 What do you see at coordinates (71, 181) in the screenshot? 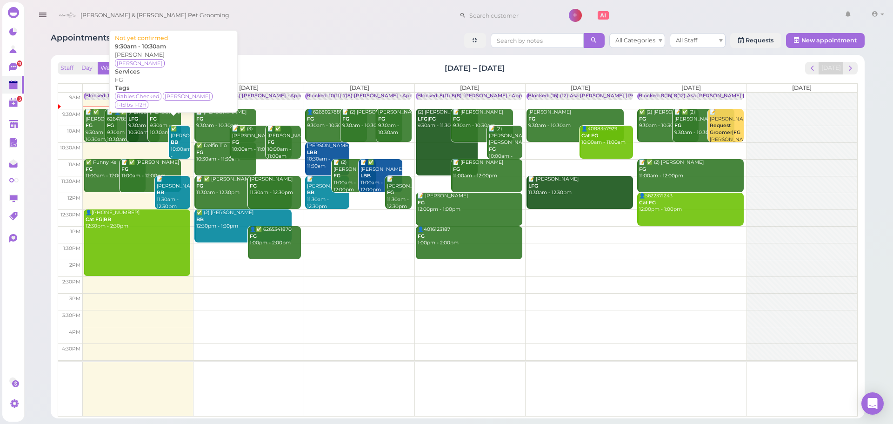
I see `span: 11:30am` at bounding box center [71, 181].